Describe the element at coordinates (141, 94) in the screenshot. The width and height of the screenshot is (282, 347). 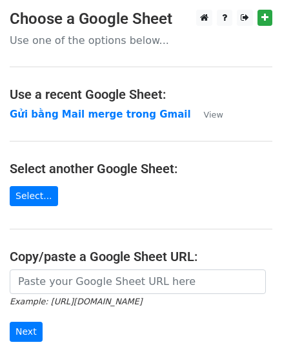
I see `h4: Use a recent Google Sheet:` at that location.